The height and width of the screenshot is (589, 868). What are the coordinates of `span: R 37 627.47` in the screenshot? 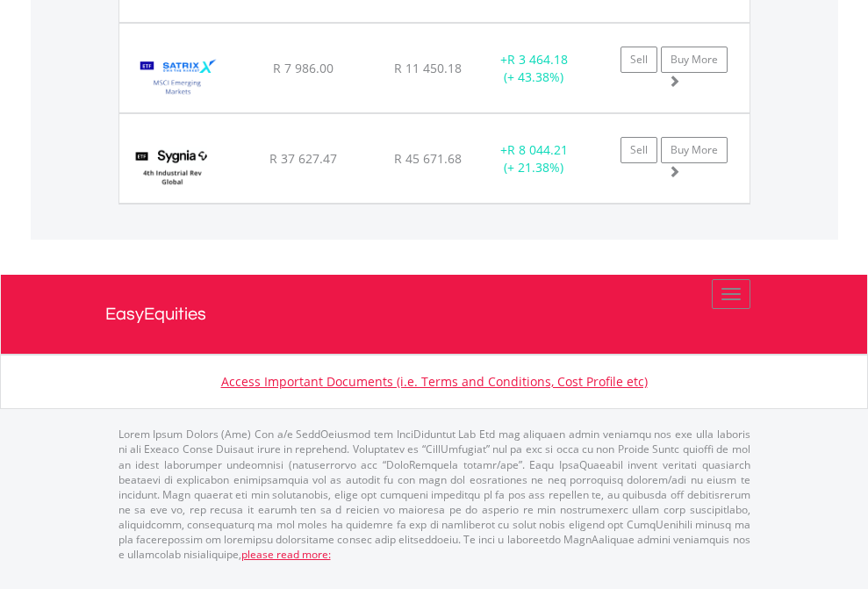 It's located at (303, 158).